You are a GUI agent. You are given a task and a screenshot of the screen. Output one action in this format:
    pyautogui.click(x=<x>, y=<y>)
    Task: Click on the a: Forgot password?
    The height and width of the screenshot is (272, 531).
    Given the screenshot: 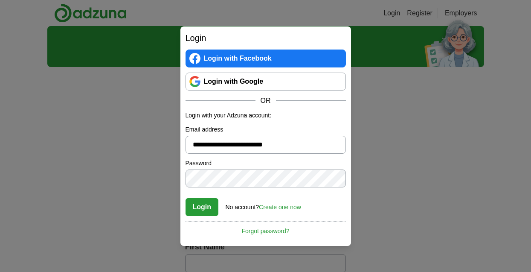 What is the action you would take?
    pyautogui.click(x=266, y=228)
    